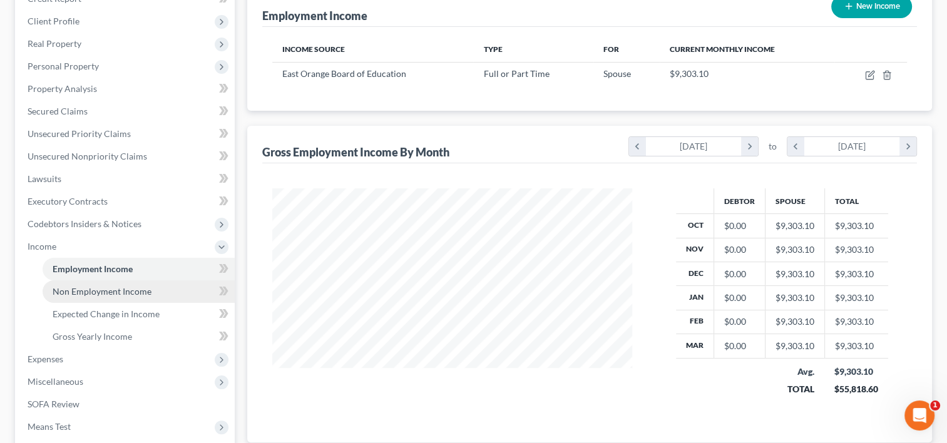 The width and height of the screenshot is (947, 443). I want to click on th: Jan, so click(695, 298).